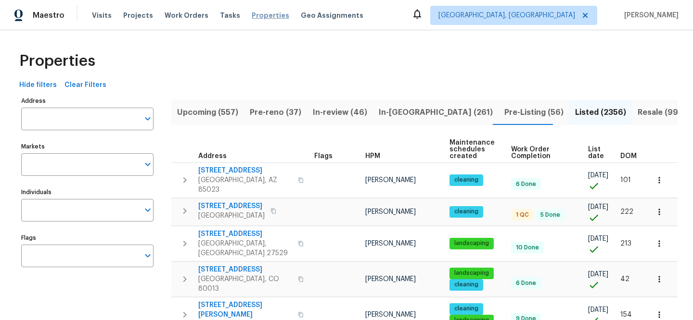  What do you see at coordinates (626, 244) in the screenshot?
I see `span: 213` at bounding box center [626, 244].